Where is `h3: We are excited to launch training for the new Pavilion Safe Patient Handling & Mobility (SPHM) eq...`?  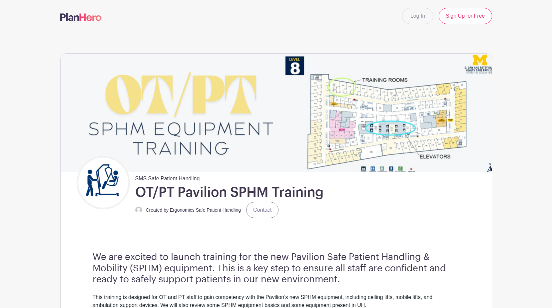
h3: We are excited to launch training for the new Pavilion Safe Patient Handling & Mobility (SPHM) eq... is located at coordinates (276, 268).